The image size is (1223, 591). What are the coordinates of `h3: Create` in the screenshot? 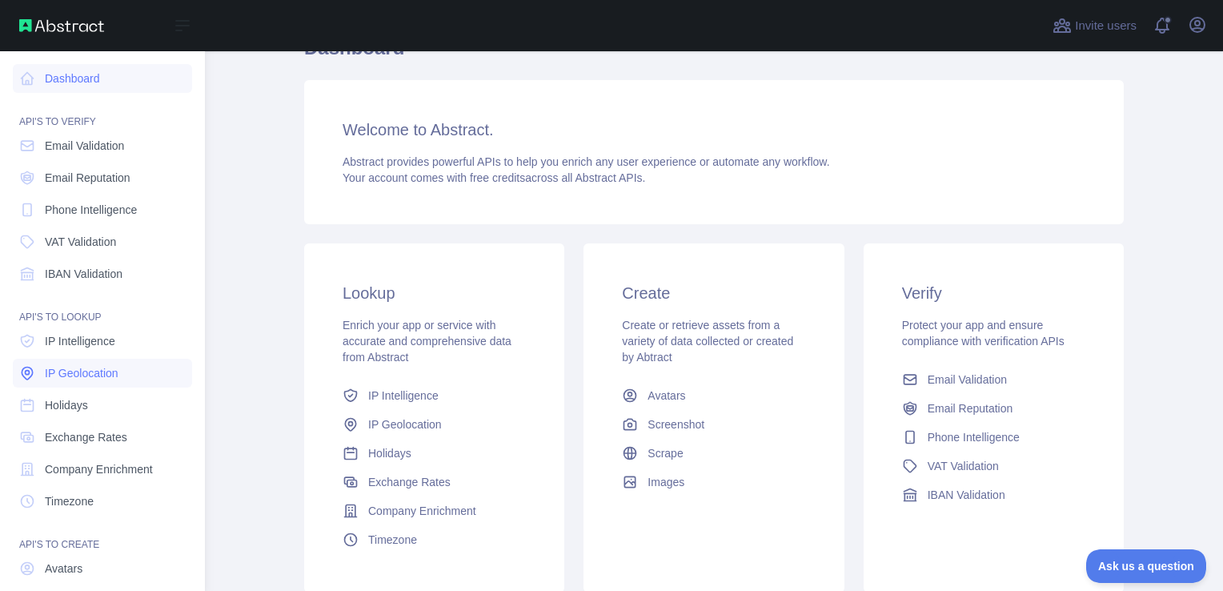 It's located at (713, 293).